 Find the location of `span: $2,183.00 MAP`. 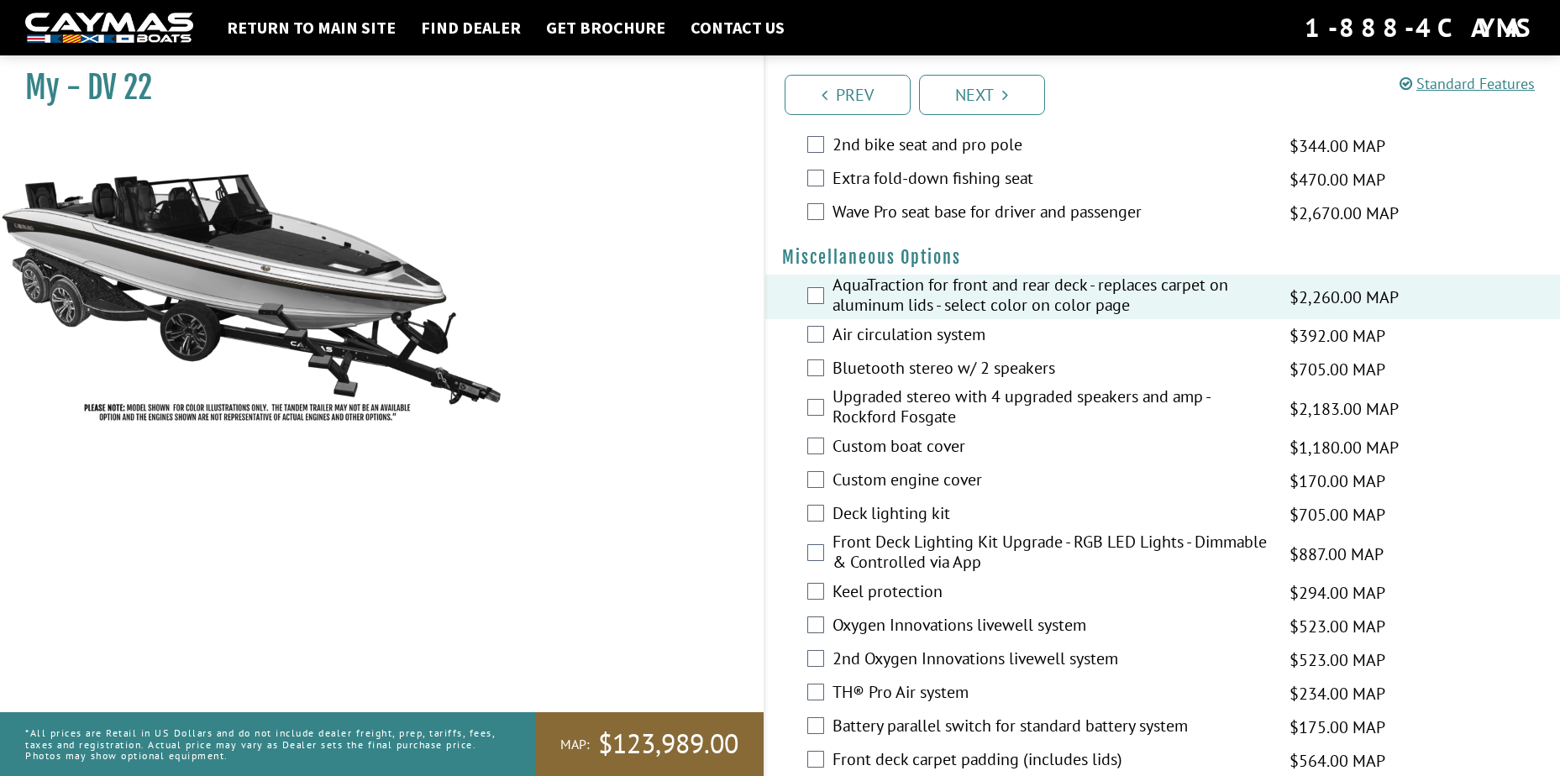

span: $2,183.00 MAP is located at coordinates (1344, 409).